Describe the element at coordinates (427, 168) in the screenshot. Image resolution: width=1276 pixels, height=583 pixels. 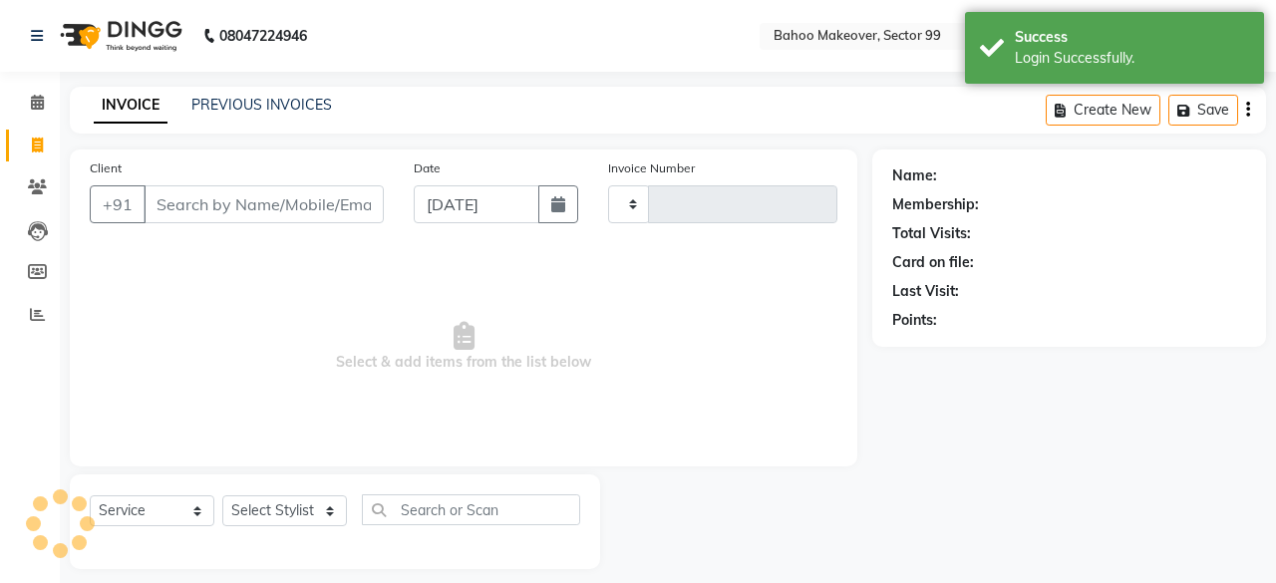
I see `label: Date` at that location.